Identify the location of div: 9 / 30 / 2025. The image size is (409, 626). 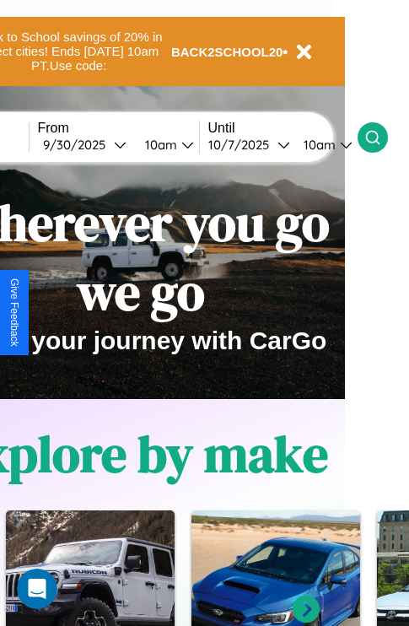
(78, 144).